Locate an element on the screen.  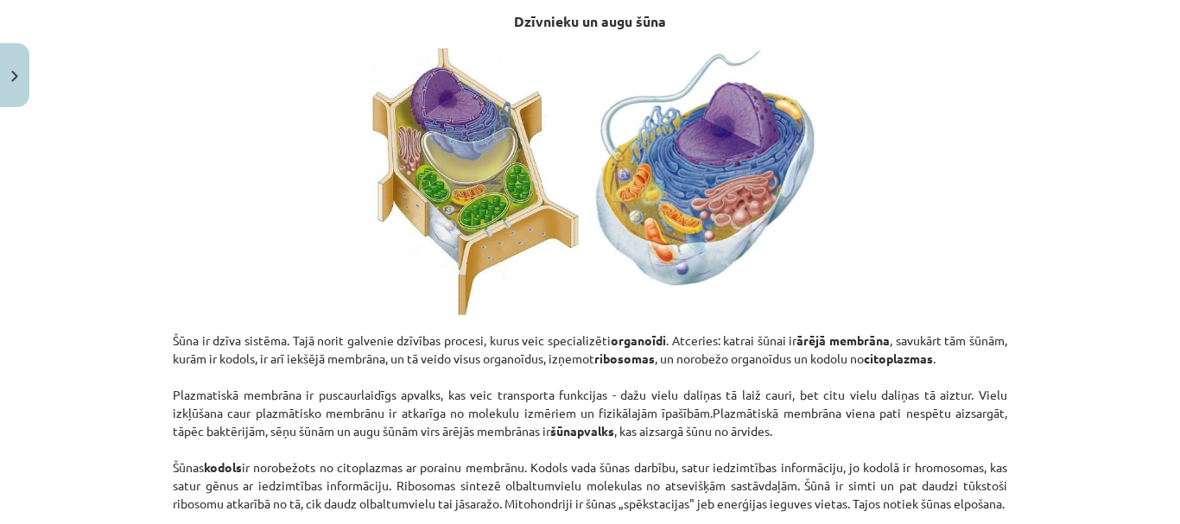
strong: citoplazmas is located at coordinates (898, 358).